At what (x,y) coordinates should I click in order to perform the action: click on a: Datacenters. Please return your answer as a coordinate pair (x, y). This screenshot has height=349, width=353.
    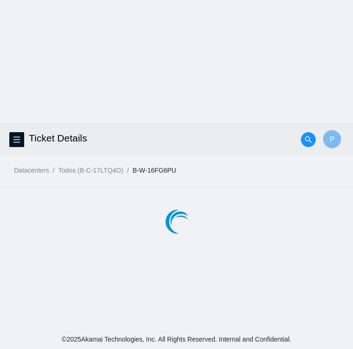
    Looking at the image, I should click on (31, 170).